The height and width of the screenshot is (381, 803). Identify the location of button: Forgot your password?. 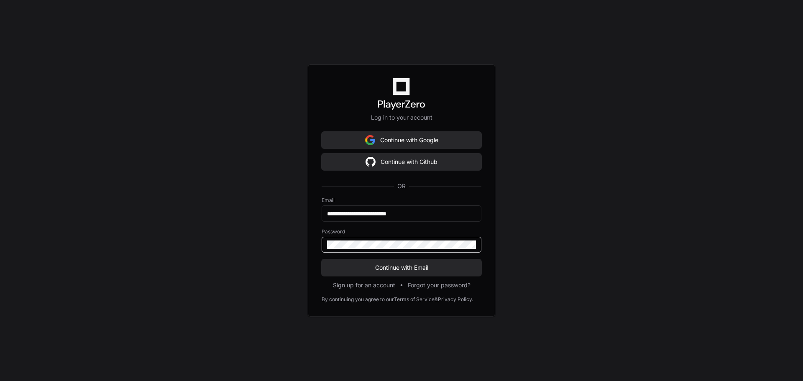
(439, 285).